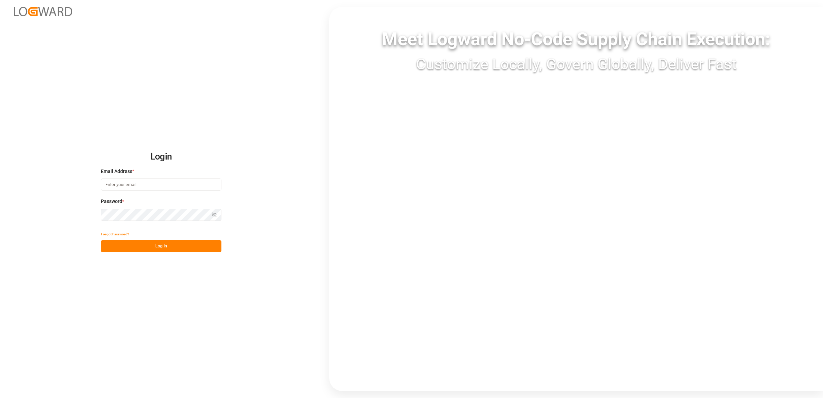 Image resolution: width=823 pixels, height=398 pixels. Describe the element at coordinates (112, 201) in the screenshot. I see `span: Password` at that location.